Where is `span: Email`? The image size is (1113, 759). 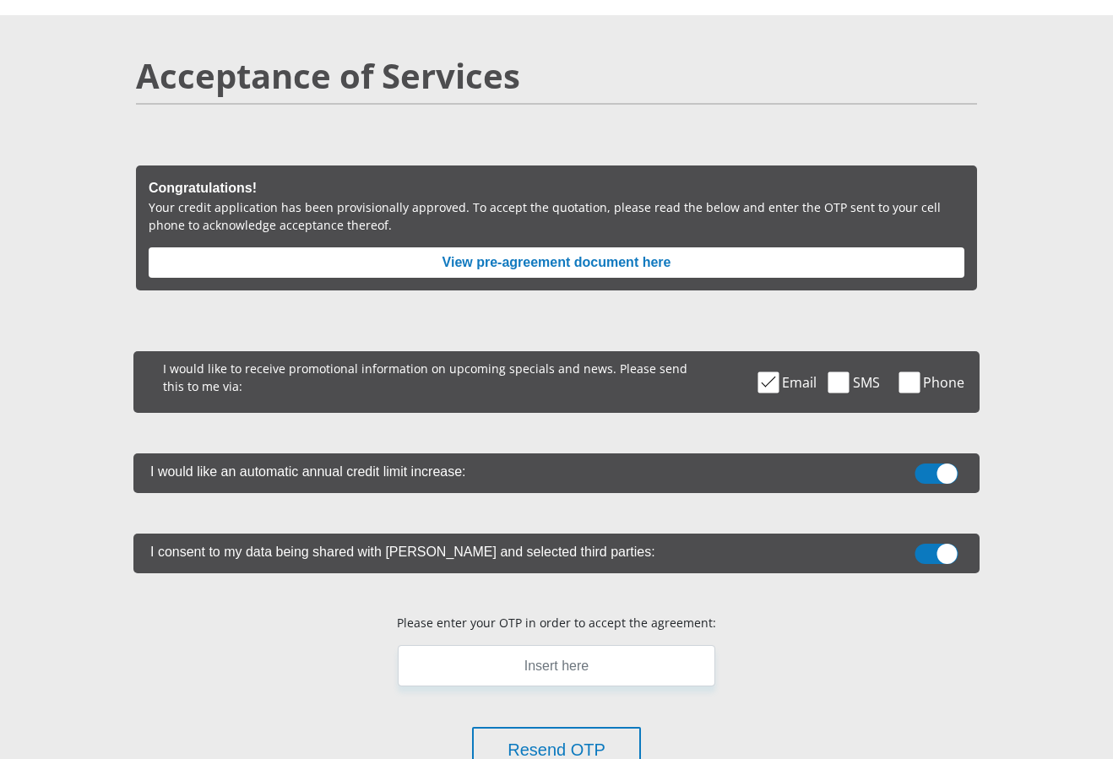 span: Email is located at coordinates (799, 383).